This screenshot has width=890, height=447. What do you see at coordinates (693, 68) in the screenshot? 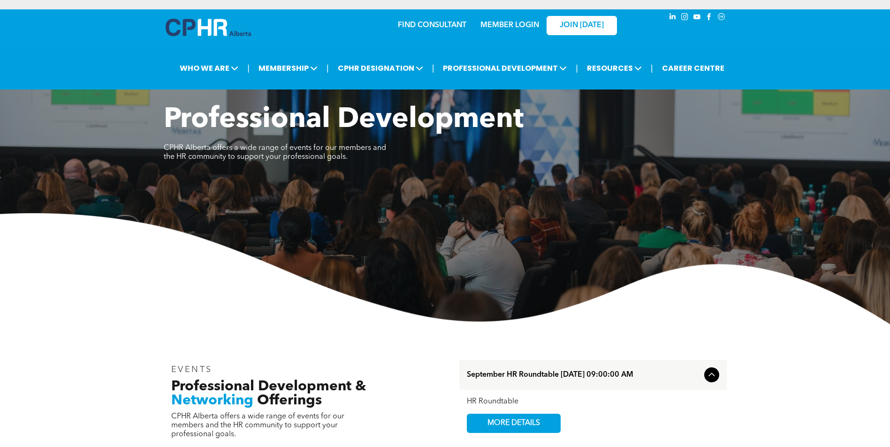
I see `a: CAREER CENTRE` at bounding box center [693, 68].